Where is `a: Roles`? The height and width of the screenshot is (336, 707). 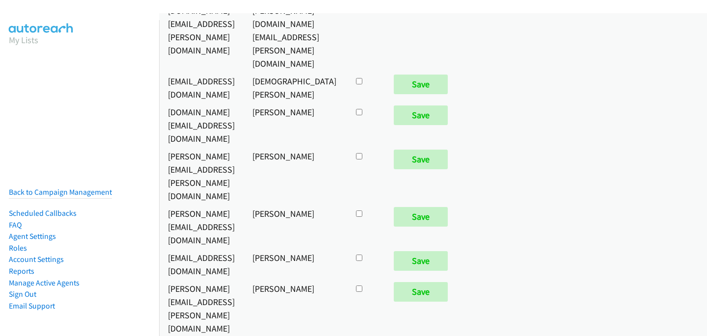 a: Roles is located at coordinates (18, 248).